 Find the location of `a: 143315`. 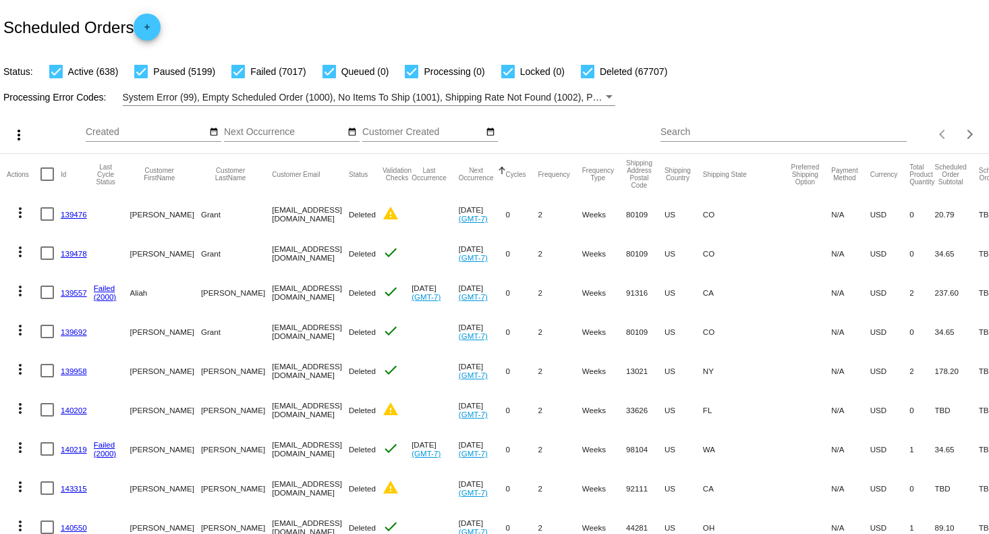

a: 143315 is located at coordinates (74, 488).